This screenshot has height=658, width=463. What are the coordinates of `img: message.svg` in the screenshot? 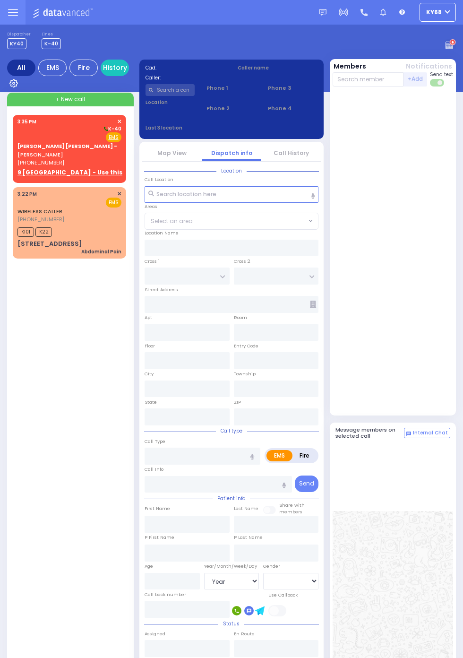 It's located at (323, 12).